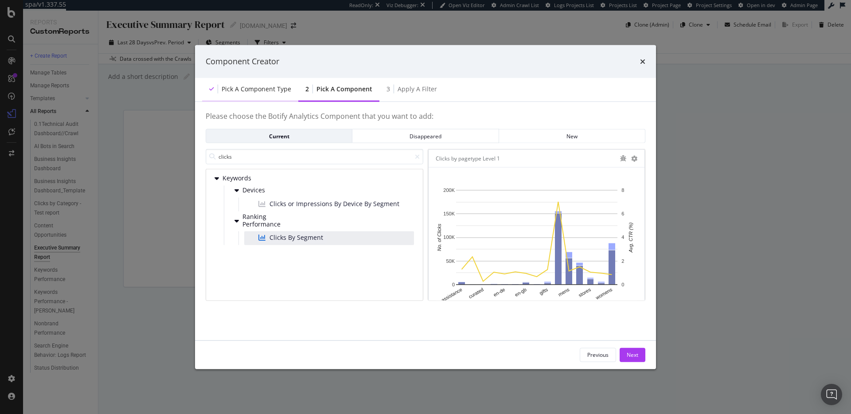  I want to click on input: Name of the Botify Component, so click(314, 157).